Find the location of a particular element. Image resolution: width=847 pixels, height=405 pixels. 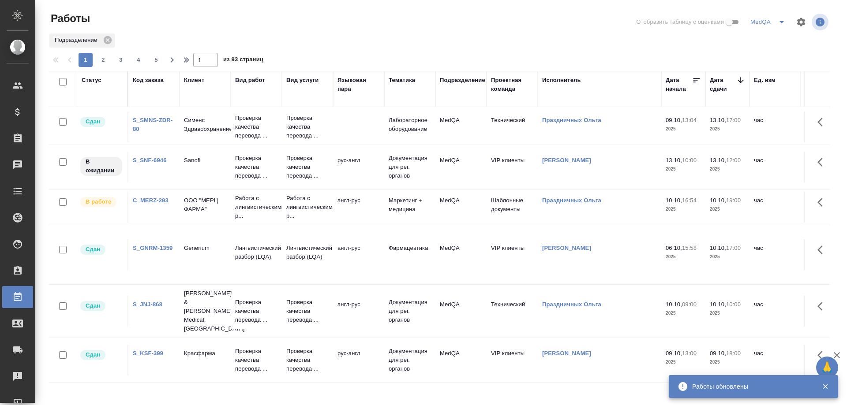

span: 5 is located at coordinates (156, 60).